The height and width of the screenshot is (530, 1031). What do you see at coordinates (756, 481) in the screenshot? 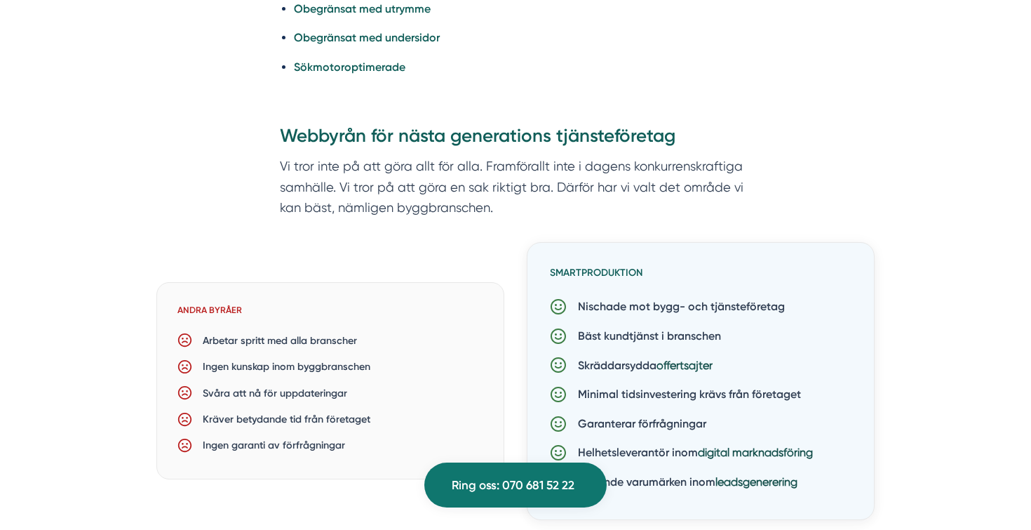
I see `a: leadsgenerering` at bounding box center [756, 481].